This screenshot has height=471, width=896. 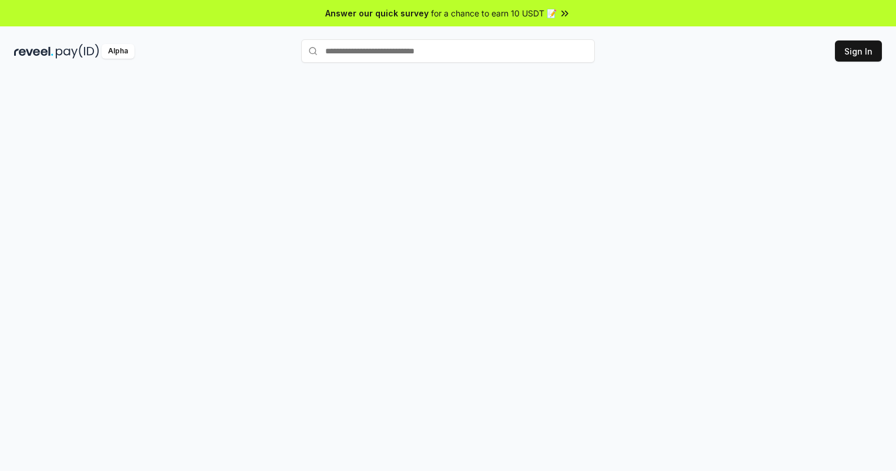 I want to click on span: for a chance to earn 10 USDT 📝, so click(x=494, y=13).